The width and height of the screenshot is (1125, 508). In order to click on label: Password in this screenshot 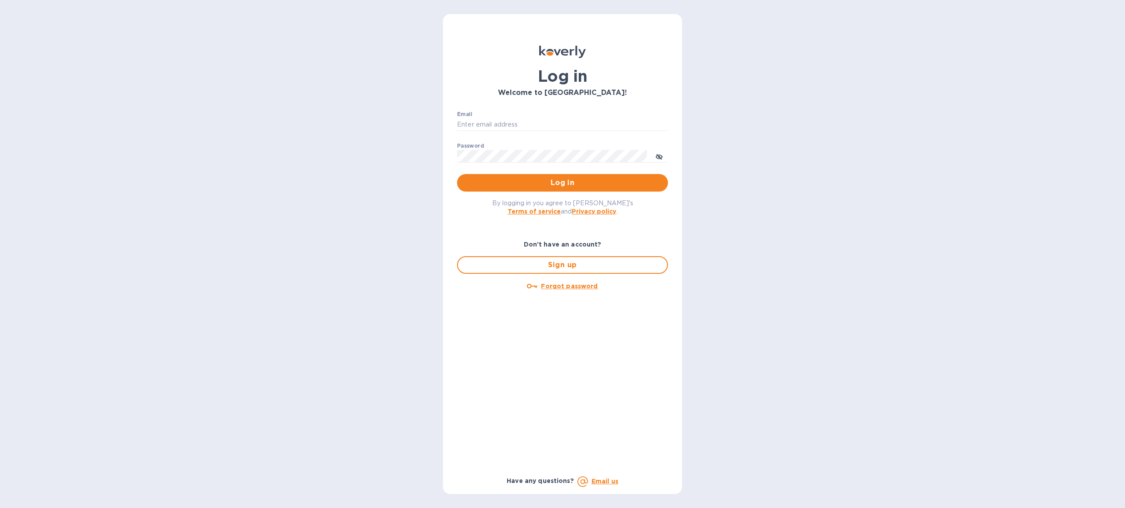, I will do `click(470, 146)`.